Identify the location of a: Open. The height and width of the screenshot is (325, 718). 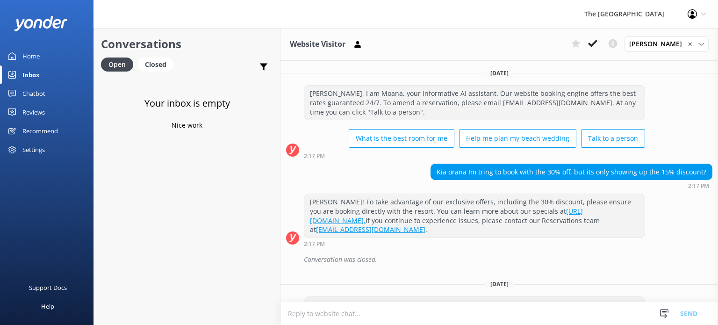
(119, 64).